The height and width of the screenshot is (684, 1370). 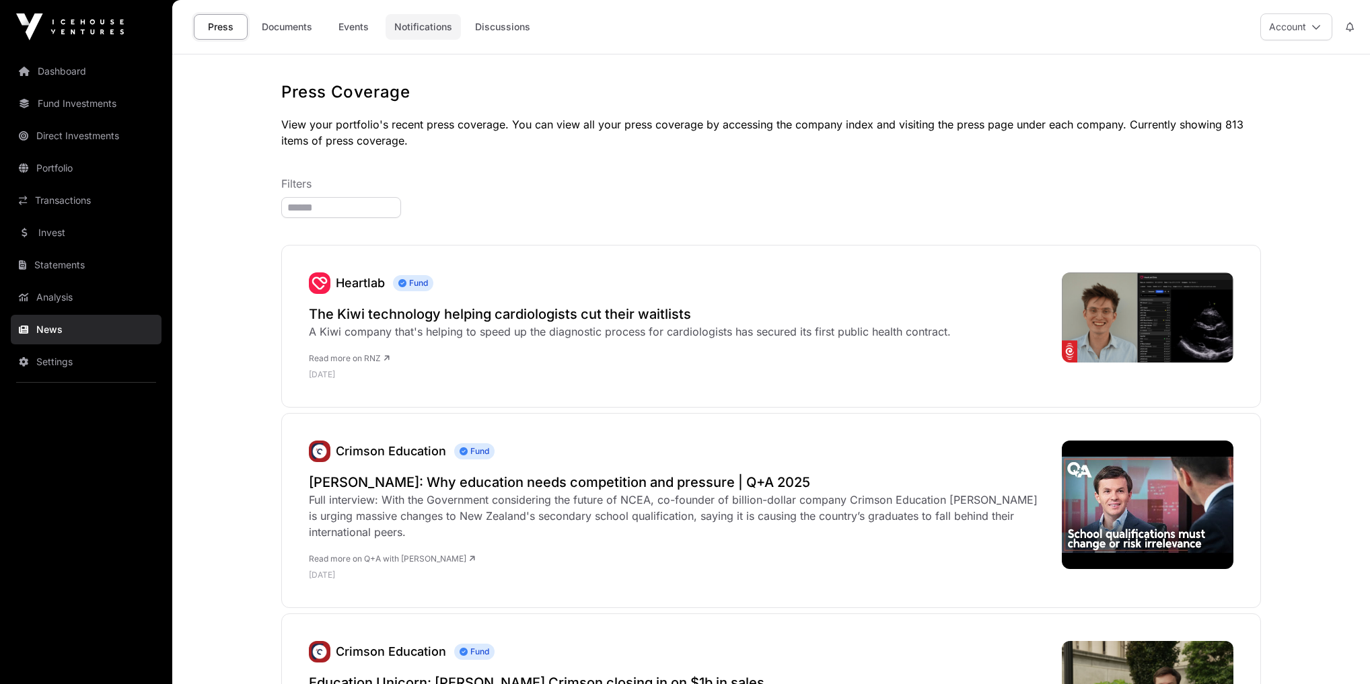 I want to click on a: Invest, so click(x=86, y=233).